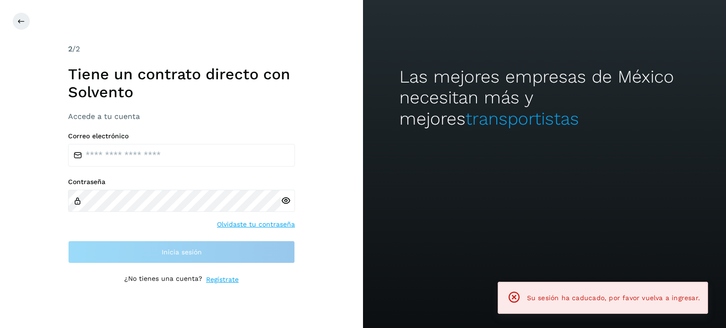 This screenshot has width=726, height=328. What do you see at coordinates (613, 298) in the screenshot?
I see `span: Su sesión ha caducado, por favor vuelva a ingresar.` at bounding box center [613, 298].